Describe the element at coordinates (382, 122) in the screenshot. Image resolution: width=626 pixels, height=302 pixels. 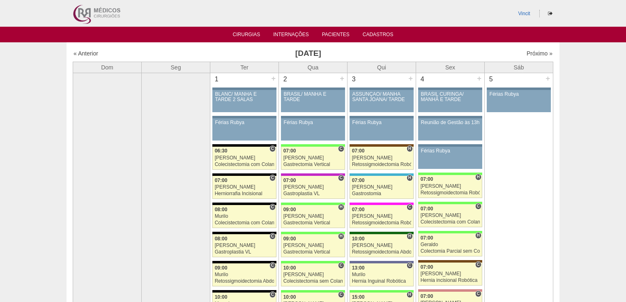
I see `div: Férias Rubya` at that location.